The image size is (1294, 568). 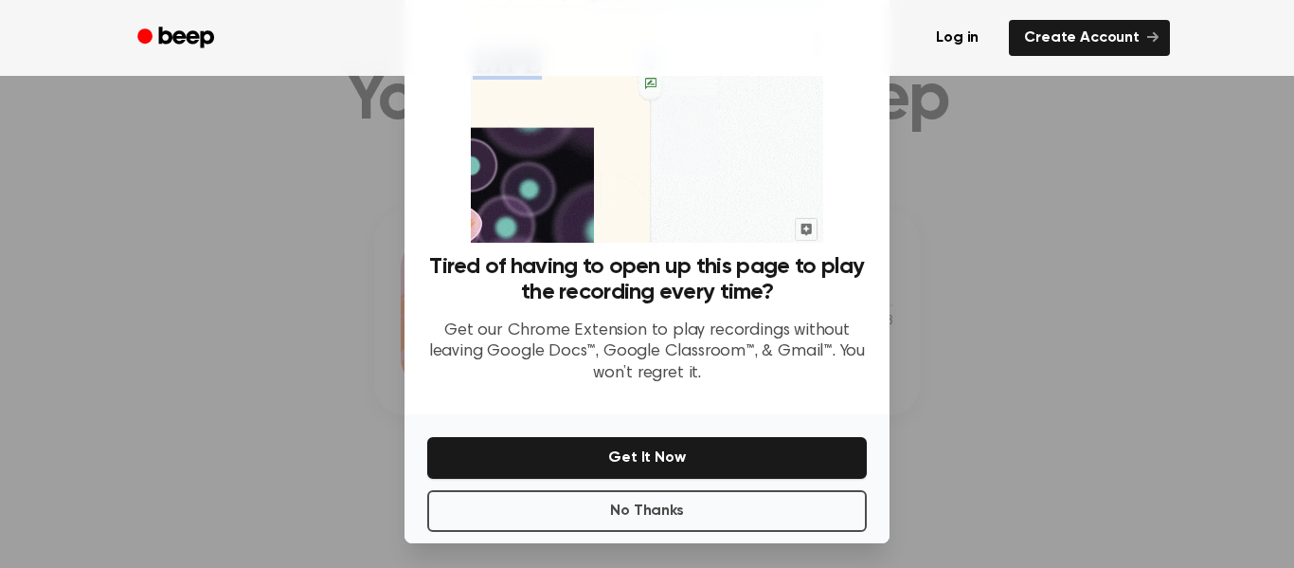 I want to click on a: Create Account, so click(x=1090, y=38).